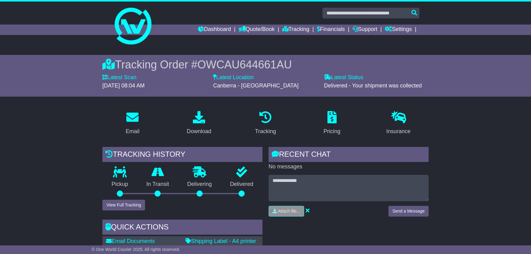 This screenshot has width=531, height=254. What do you see at coordinates (344, 78) in the screenshot?
I see `label: Latest Status` at bounding box center [344, 78].